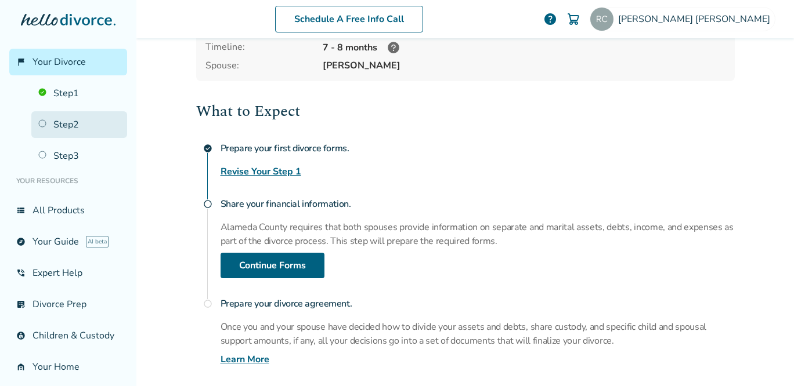 The height and width of the screenshot is (386, 794). What do you see at coordinates (477, 204) in the screenshot?
I see `h4: Share your financial information.` at bounding box center [477, 204].